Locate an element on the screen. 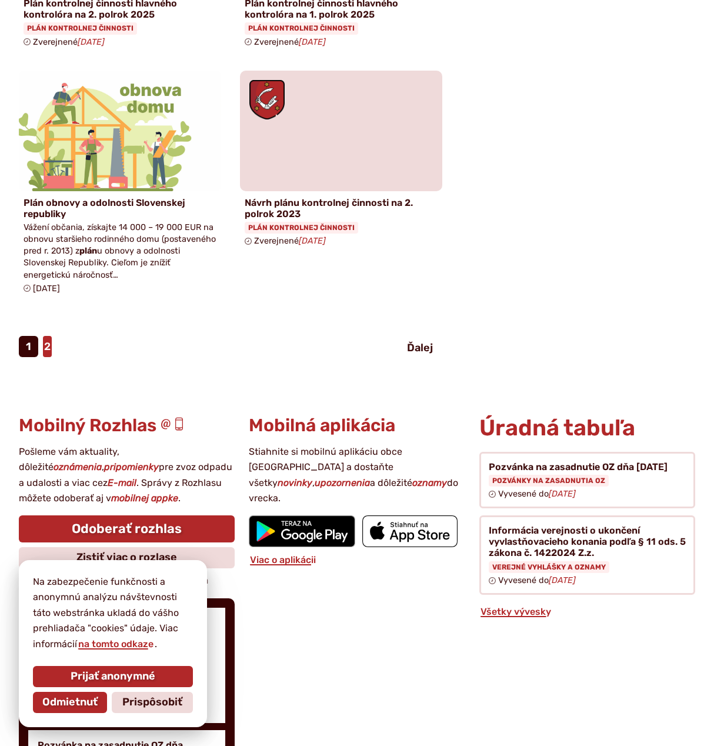 This screenshot has height=746, width=714. a: Informácia verejnosti o ukončení vyvlastňovacieho konania podľa § 11 ods. 5 zákona č. 1422024 Z.z... is located at coordinates (587, 554).